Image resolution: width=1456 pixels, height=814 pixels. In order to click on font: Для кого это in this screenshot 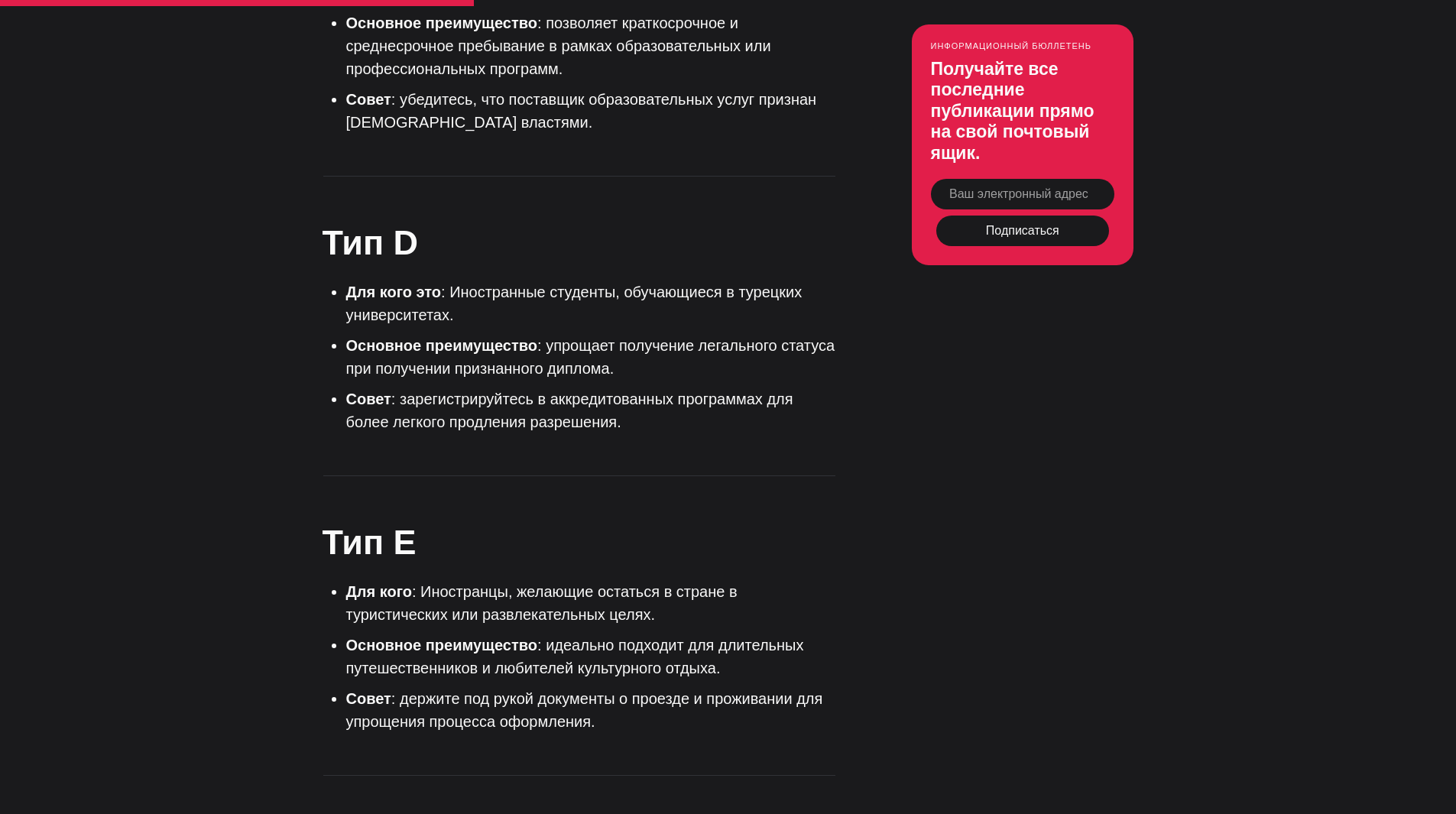, I will do `click(393, 292)`.